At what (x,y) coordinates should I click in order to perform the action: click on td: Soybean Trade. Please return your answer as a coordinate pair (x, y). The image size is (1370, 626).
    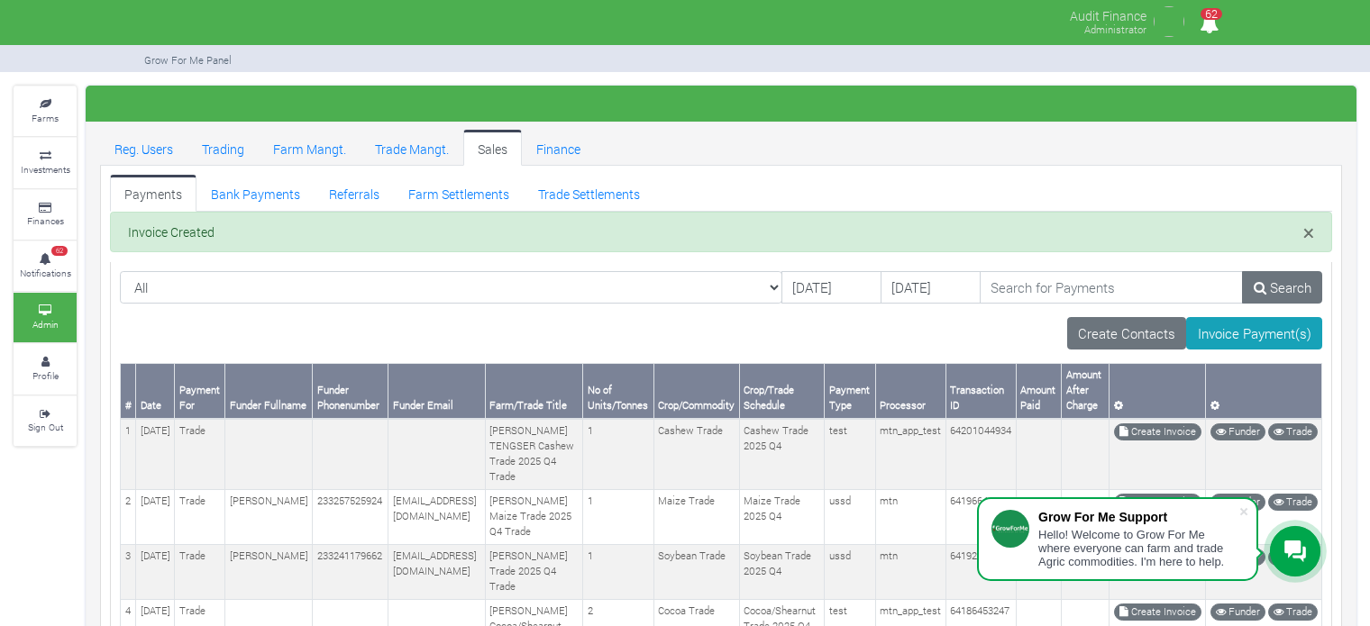
    Looking at the image, I should click on (696, 572).